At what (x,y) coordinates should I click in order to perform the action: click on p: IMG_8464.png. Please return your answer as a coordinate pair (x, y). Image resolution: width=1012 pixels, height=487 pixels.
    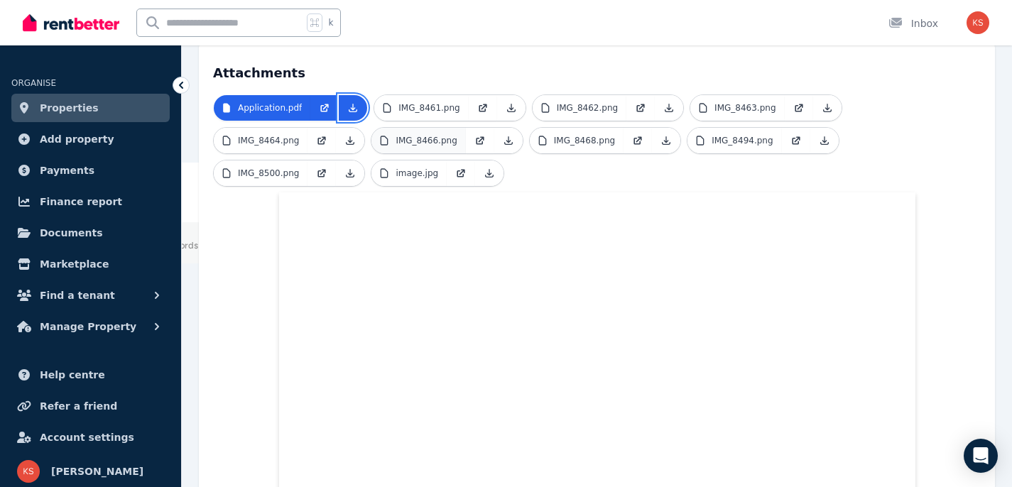
    Looking at the image, I should click on (268, 141).